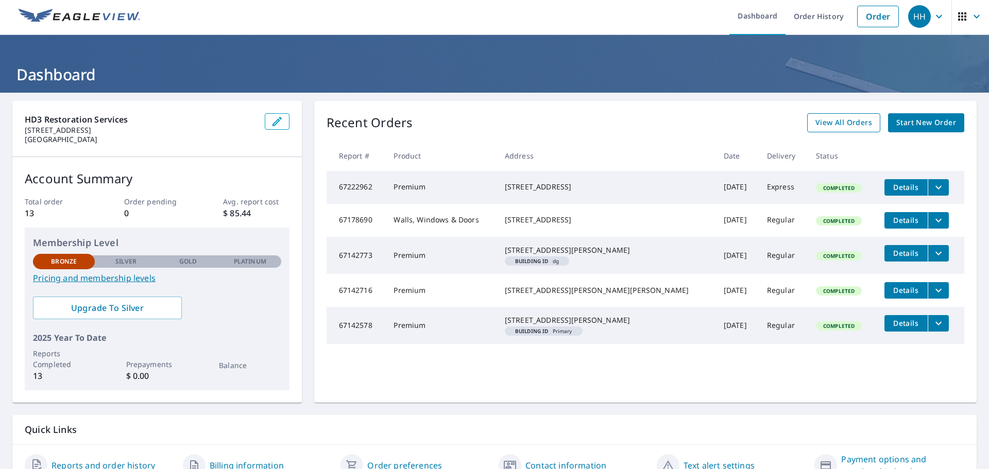 This screenshot has width=989, height=469. I want to click on button: filesDropdownBtn-67222962, so click(938, 188).